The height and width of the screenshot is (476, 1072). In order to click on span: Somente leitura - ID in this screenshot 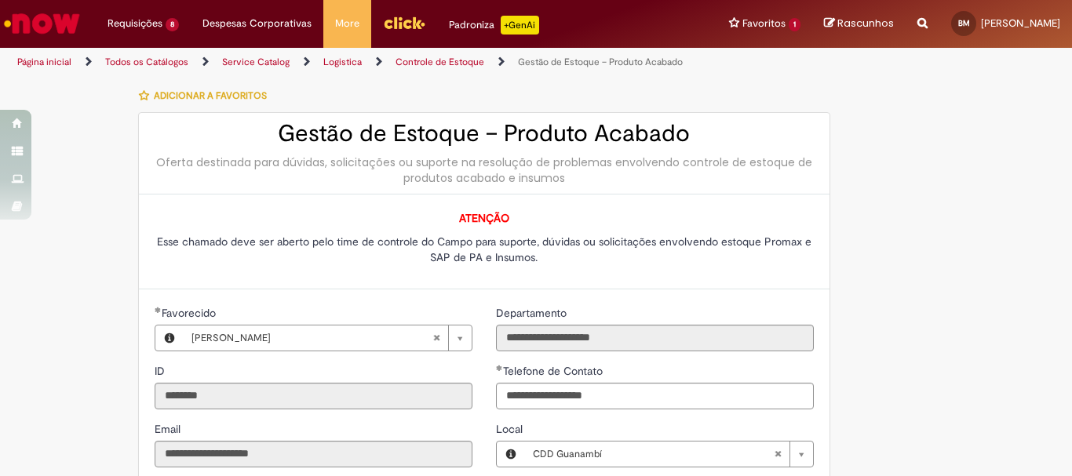, I will do `click(161, 371)`.